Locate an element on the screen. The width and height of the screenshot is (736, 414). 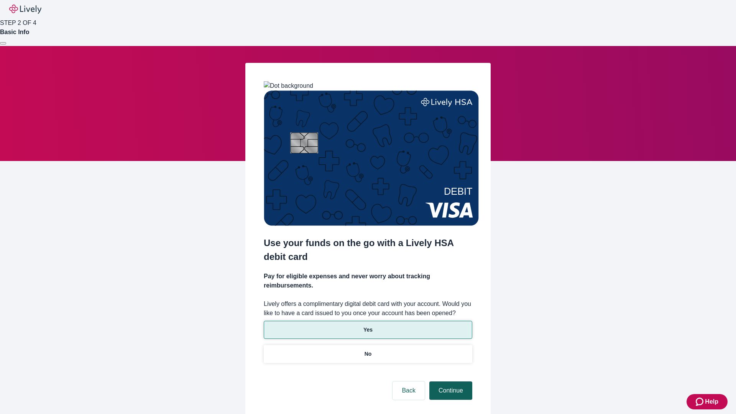
img: Lively is located at coordinates (25, 9).